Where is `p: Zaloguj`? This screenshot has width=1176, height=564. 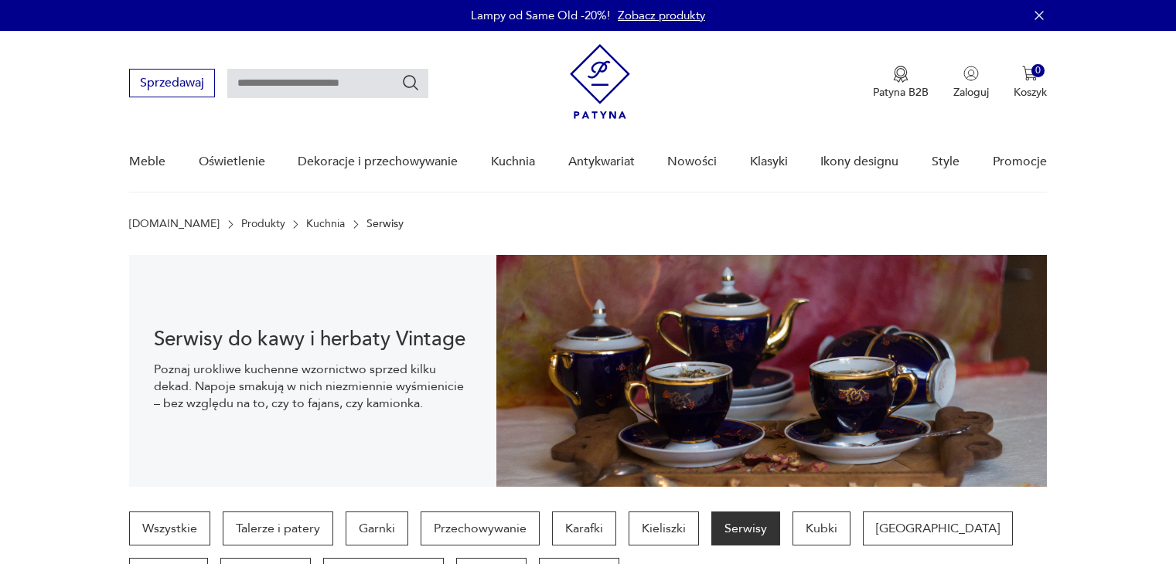
p: Zaloguj is located at coordinates (971, 92).